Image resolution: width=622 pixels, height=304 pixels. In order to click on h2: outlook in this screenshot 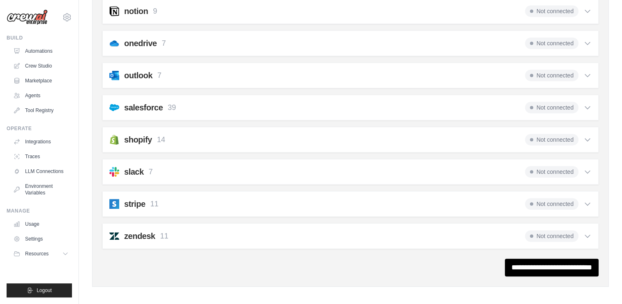, I will do `click(138, 75)`.